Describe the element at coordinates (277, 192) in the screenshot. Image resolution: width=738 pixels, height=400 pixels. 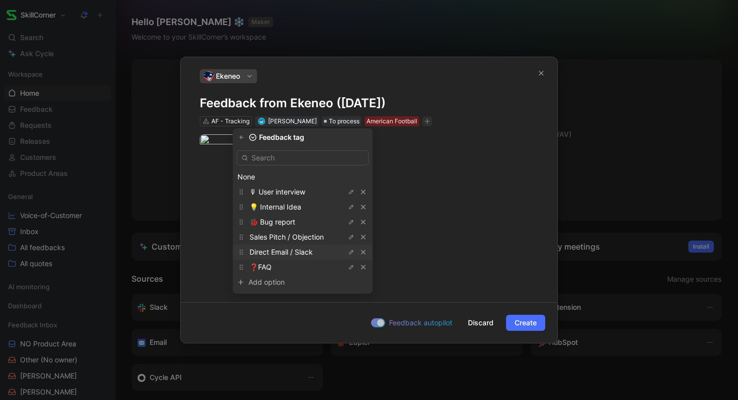
I see `span: 🎙 User interview` at that location.